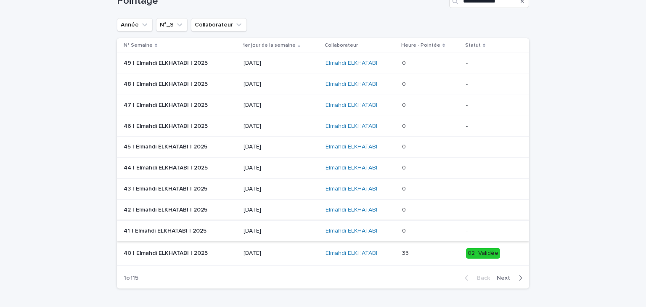 This screenshot has height=307, width=646. What do you see at coordinates (506, 278) in the screenshot?
I see `span: Next` at bounding box center [506, 278].